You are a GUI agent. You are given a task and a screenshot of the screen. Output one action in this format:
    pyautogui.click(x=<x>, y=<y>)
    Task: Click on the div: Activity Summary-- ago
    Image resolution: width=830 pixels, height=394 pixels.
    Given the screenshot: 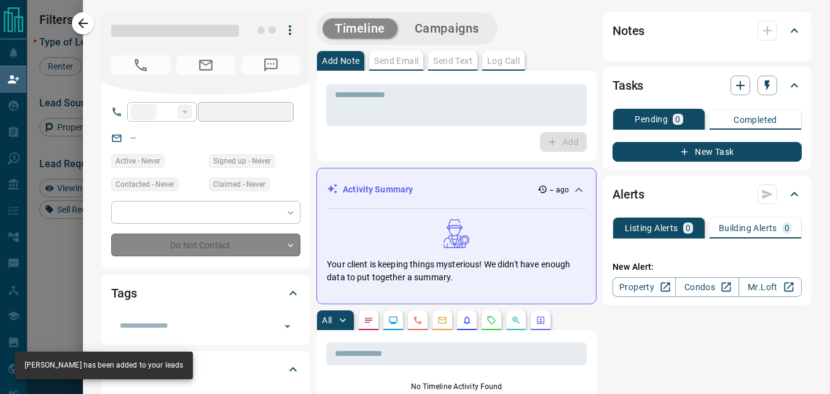 What is the action you would take?
    pyautogui.click(x=457, y=189)
    